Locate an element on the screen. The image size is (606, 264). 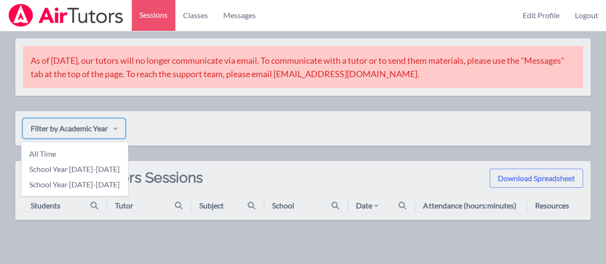
img: Airtutors Logo is located at coordinates (66, 15).